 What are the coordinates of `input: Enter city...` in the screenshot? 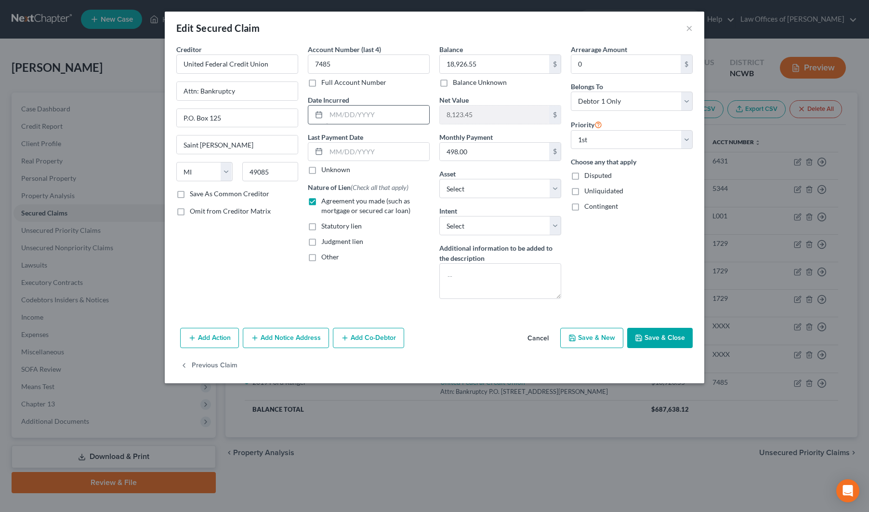 It's located at (237, 145).